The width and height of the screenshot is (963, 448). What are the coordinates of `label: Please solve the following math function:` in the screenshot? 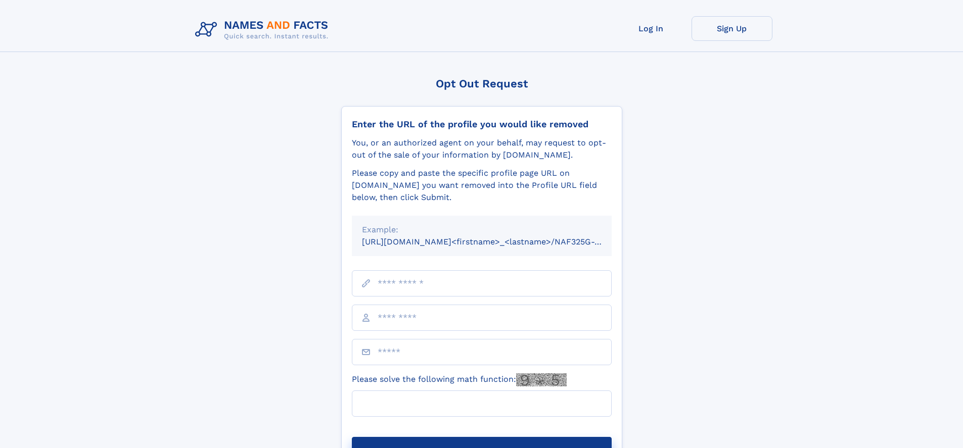 It's located at (459, 380).